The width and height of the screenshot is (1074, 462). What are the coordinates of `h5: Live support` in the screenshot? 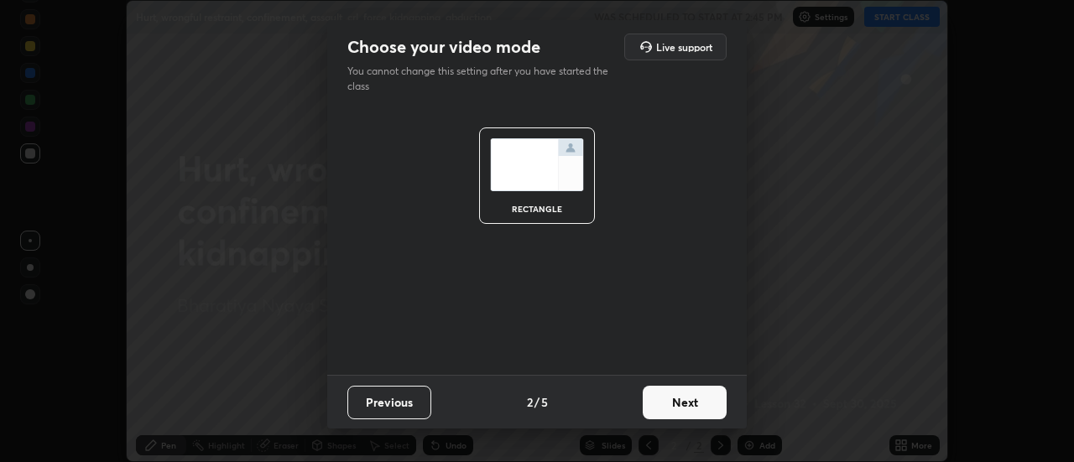 It's located at (684, 47).